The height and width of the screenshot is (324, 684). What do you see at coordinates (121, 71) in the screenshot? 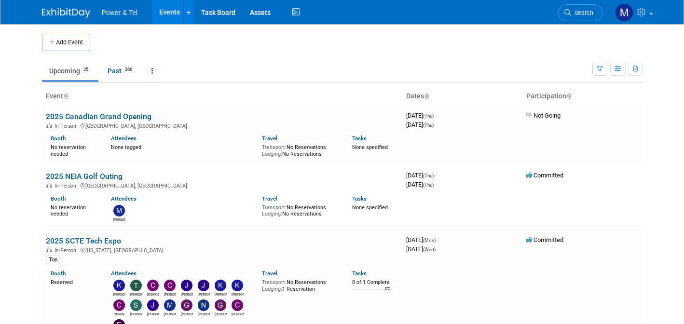
I see `a: Past366` at bounding box center [121, 71].